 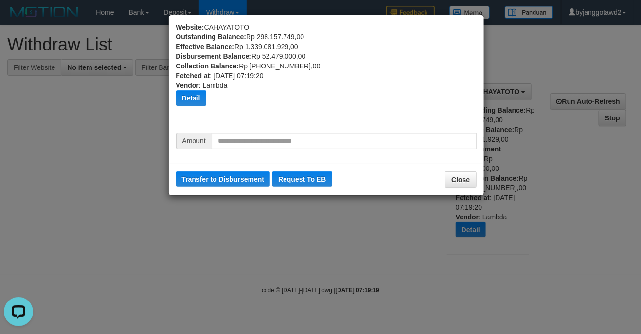 I want to click on b: Website:, so click(x=190, y=27).